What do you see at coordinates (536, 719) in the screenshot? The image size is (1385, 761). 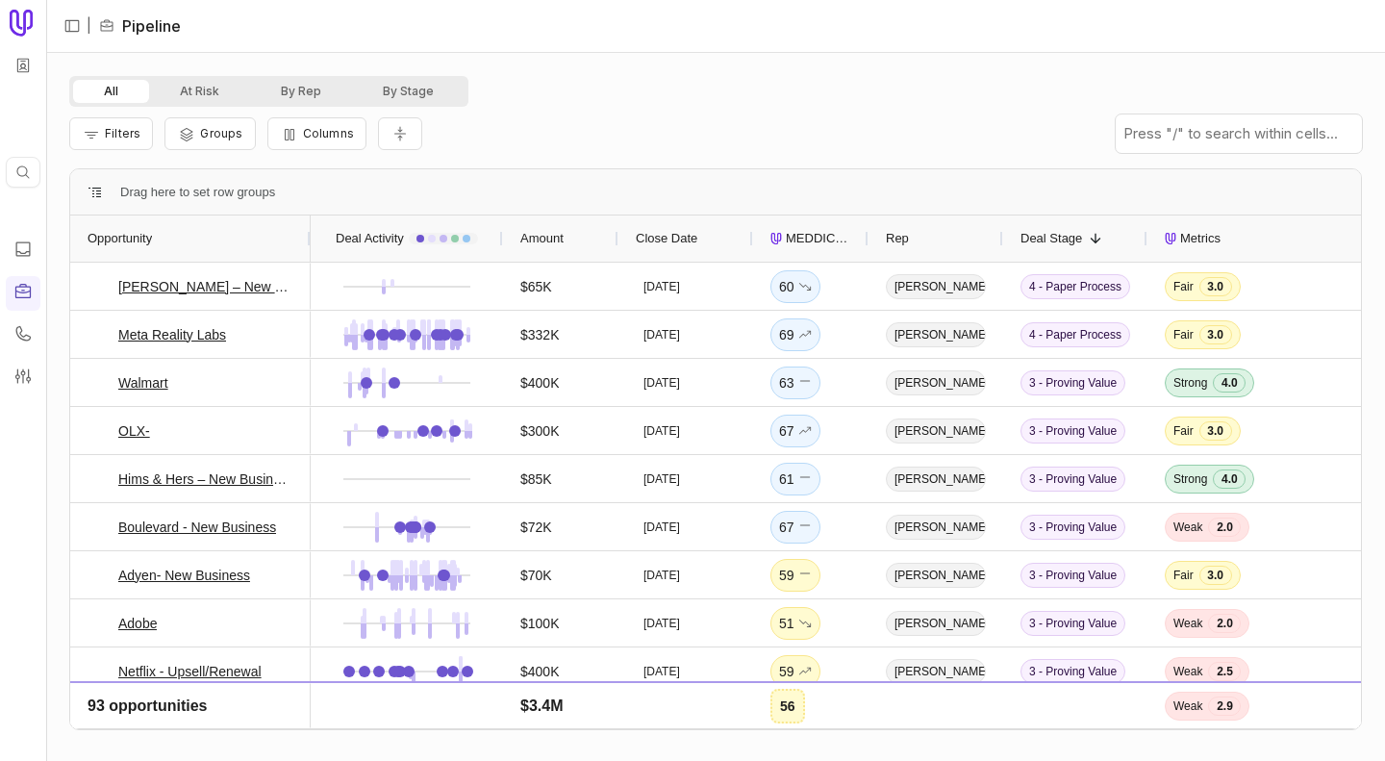 I see `div: $75K` at bounding box center [536, 719].